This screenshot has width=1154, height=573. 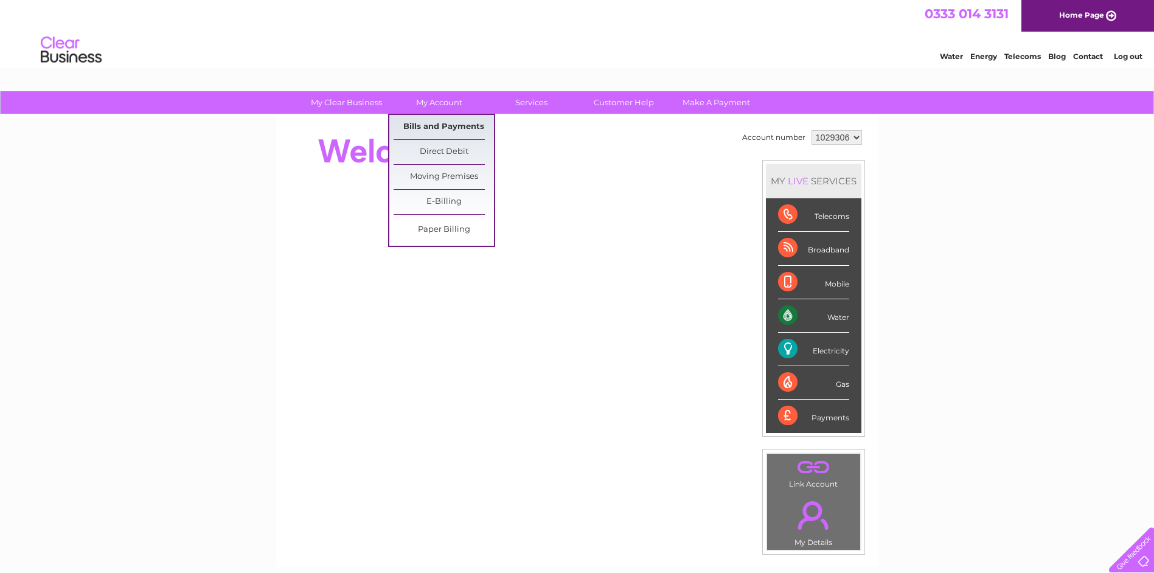 I want to click on a: Contact, so click(x=1087, y=56).